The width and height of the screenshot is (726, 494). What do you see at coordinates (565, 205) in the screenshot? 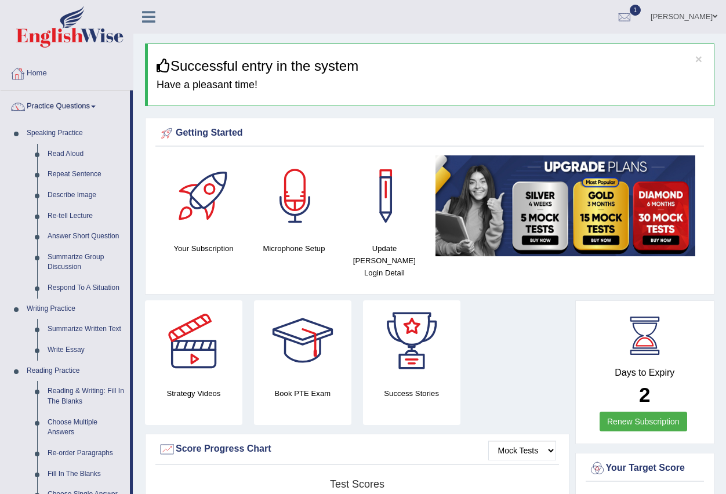
I see `img: small5.jpg` at bounding box center [565, 205].